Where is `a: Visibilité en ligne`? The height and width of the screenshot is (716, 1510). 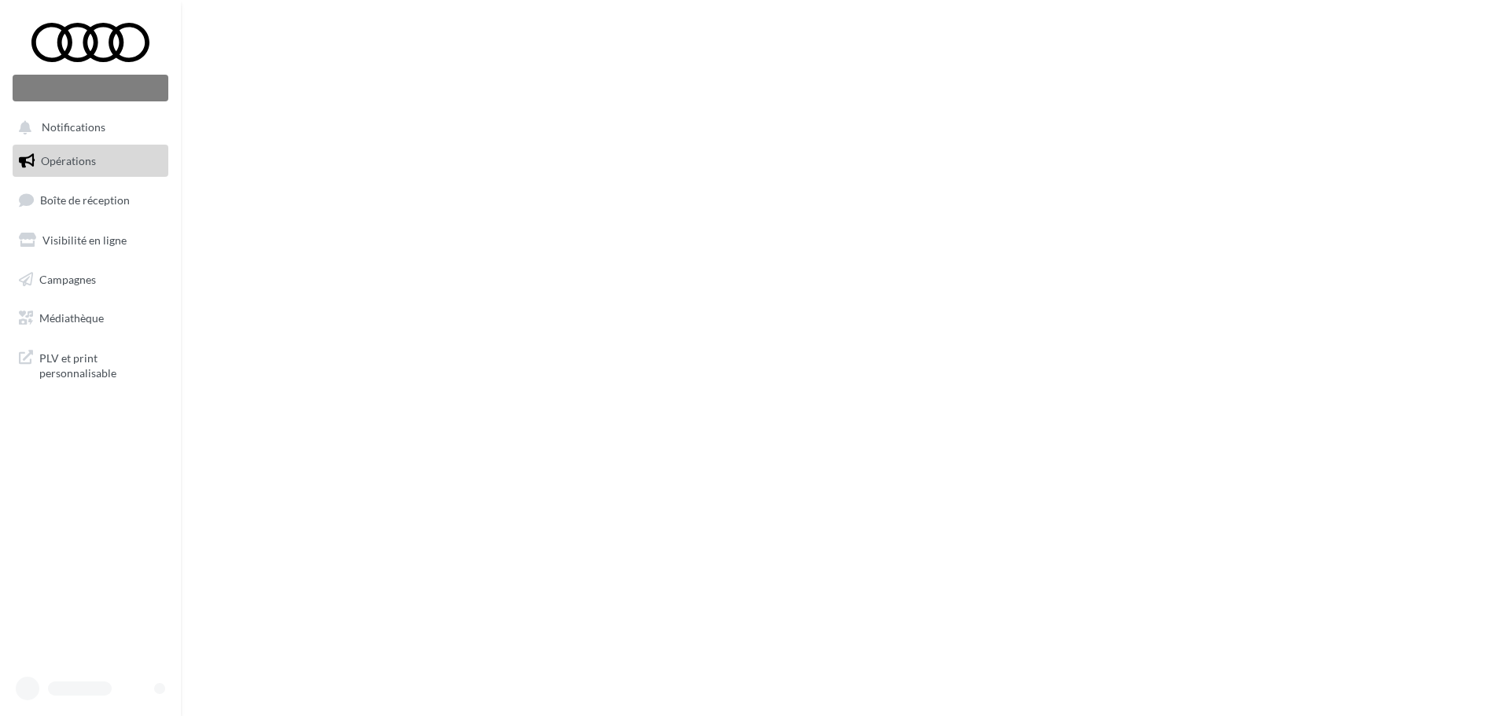
a: Visibilité en ligne is located at coordinates (90, 241).